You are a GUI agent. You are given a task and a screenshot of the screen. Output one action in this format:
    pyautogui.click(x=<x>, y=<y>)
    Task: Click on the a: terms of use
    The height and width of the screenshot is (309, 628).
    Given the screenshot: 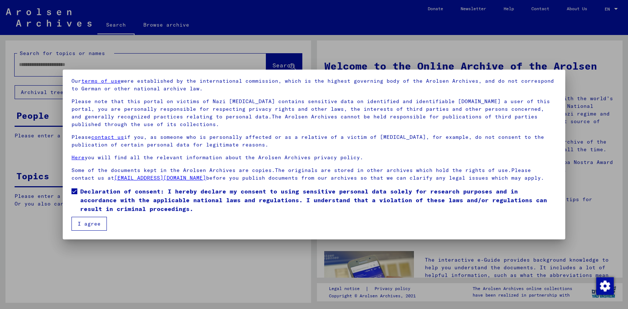 What is the action you would take?
    pyautogui.click(x=101, y=81)
    